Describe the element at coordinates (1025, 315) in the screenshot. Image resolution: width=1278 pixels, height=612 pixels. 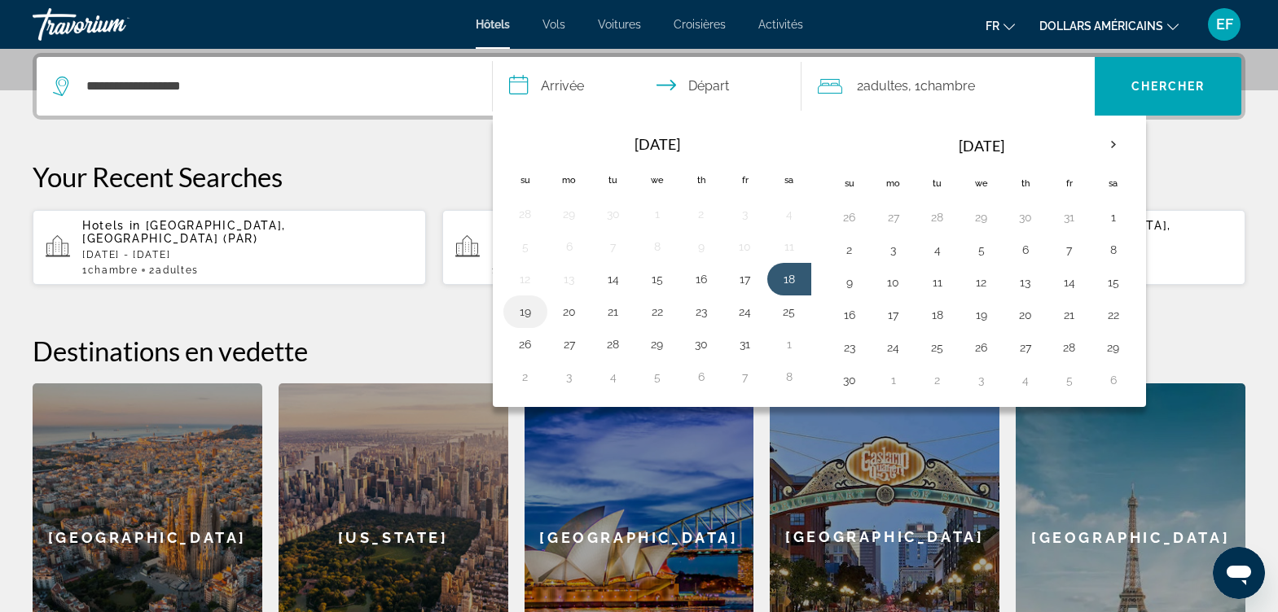
I see `button: Day 20` at that location.